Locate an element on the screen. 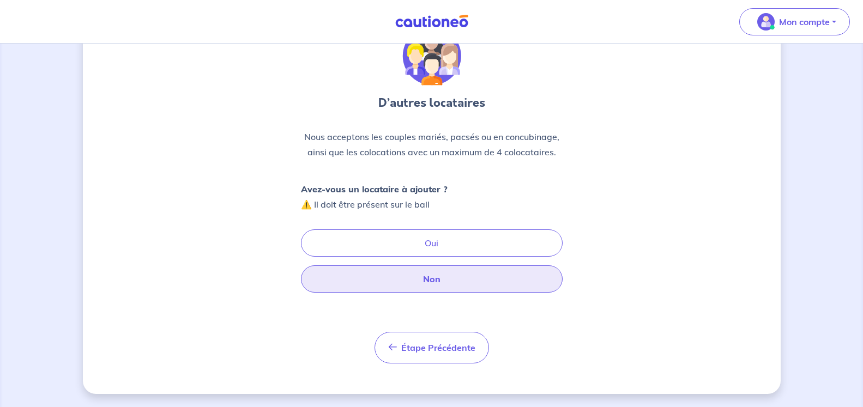  span: Étape Précédente is located at coordinates (438, 348).